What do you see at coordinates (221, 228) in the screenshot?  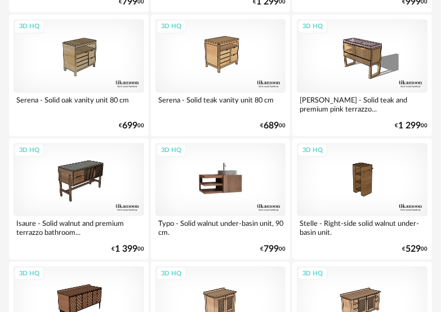 I see `div: Typo - Solid walnut under-basin unit, 90 cm.` at bounding box center [221, 228].